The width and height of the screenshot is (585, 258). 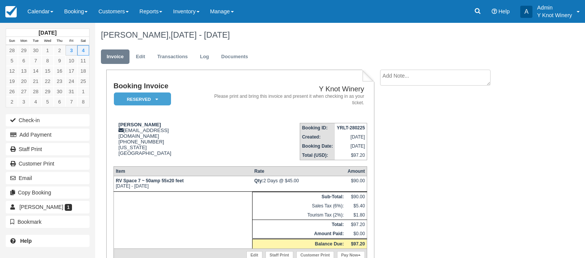 I want to click on td: $5.40, so click(x=356, y=206).